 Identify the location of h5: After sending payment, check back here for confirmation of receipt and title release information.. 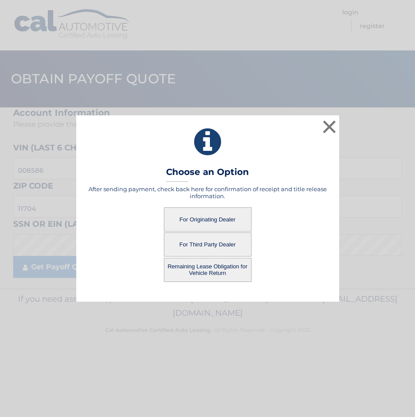
(208, 192).